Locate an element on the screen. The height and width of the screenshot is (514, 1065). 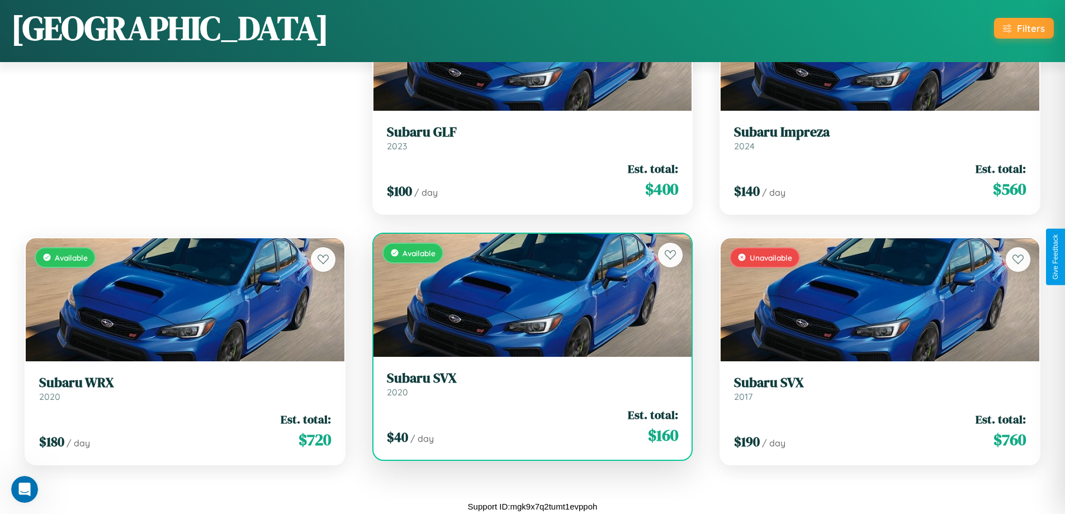
span: Unavailable is located at coordinates (771, 257).